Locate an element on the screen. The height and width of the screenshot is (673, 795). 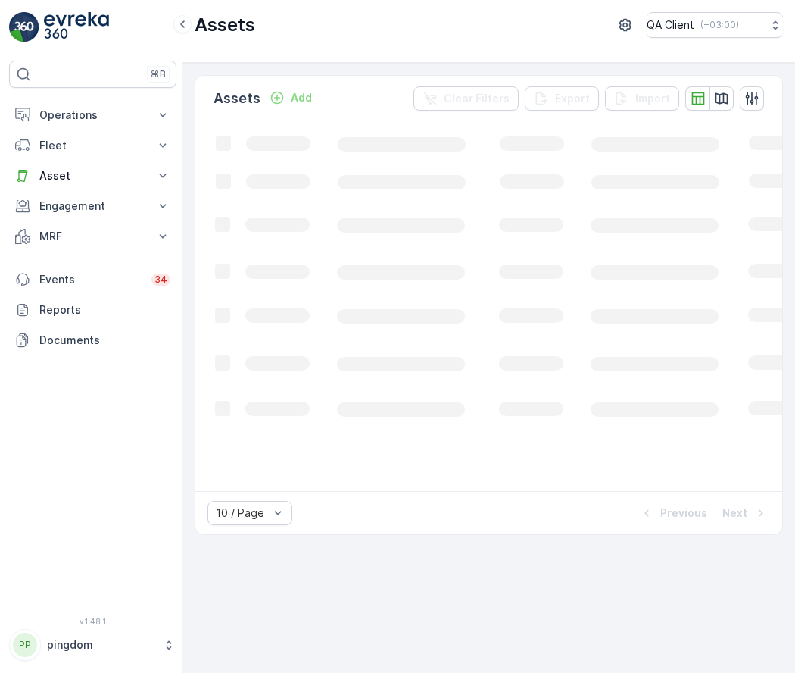
a: Events34 is located at coordinates (92, 280).